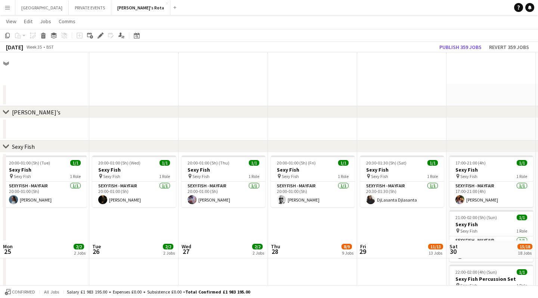 The width and height of the screenshot is (538, 298). I want to click on app-job-card: 20:00-01:00 (5h) (Tue)1/1Sexy Fish Sexy Fish1 RoleSEXY FISH - MAYFAIR1/120:00-01:00 (5h)[PERSON_N..., so click(45, 181).